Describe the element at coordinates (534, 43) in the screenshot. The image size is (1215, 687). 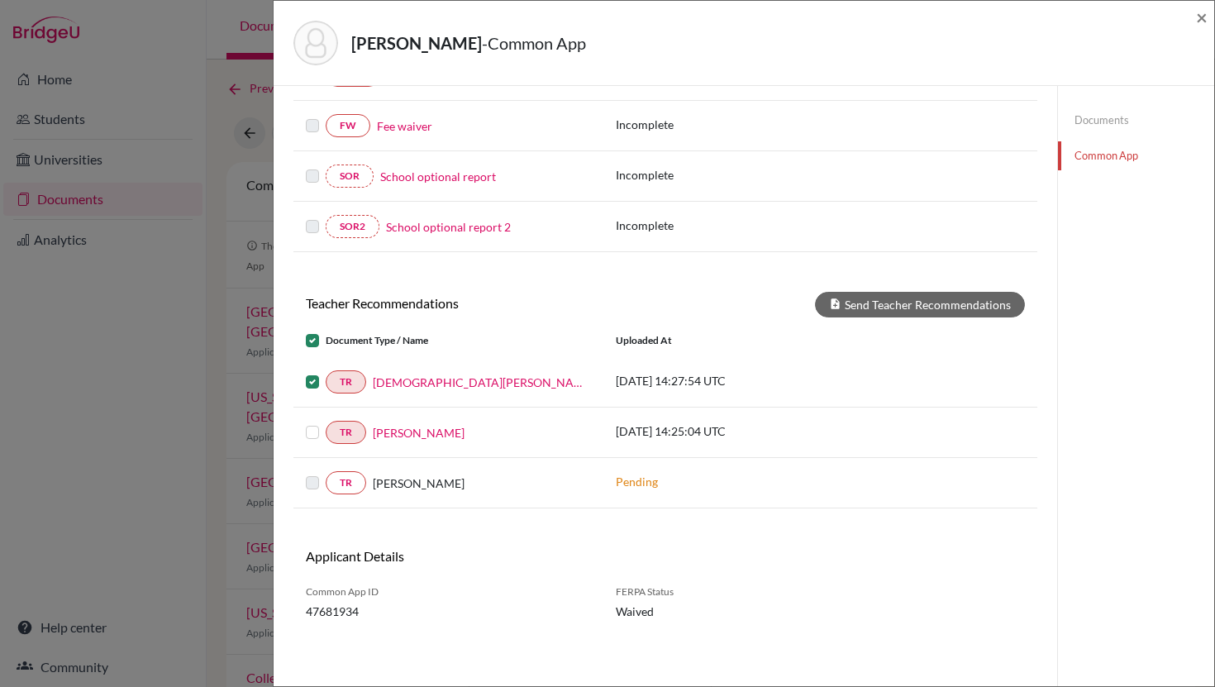
I see `span: - Common App` at that location.